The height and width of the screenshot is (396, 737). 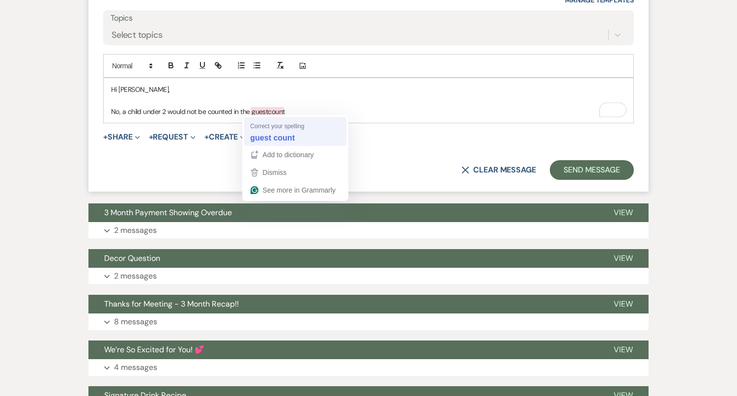 I want to click on button: 8 messages, so click(x=369, y=322).